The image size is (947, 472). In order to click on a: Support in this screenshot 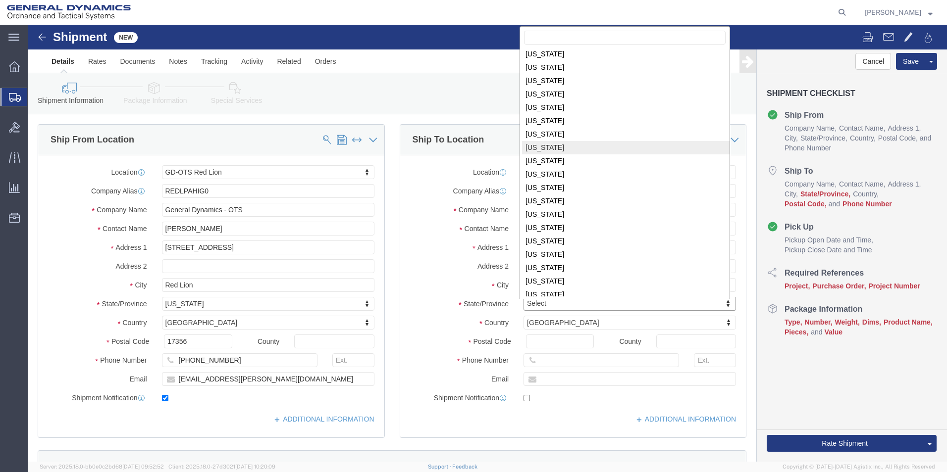, I will do `click(440, 467)`.